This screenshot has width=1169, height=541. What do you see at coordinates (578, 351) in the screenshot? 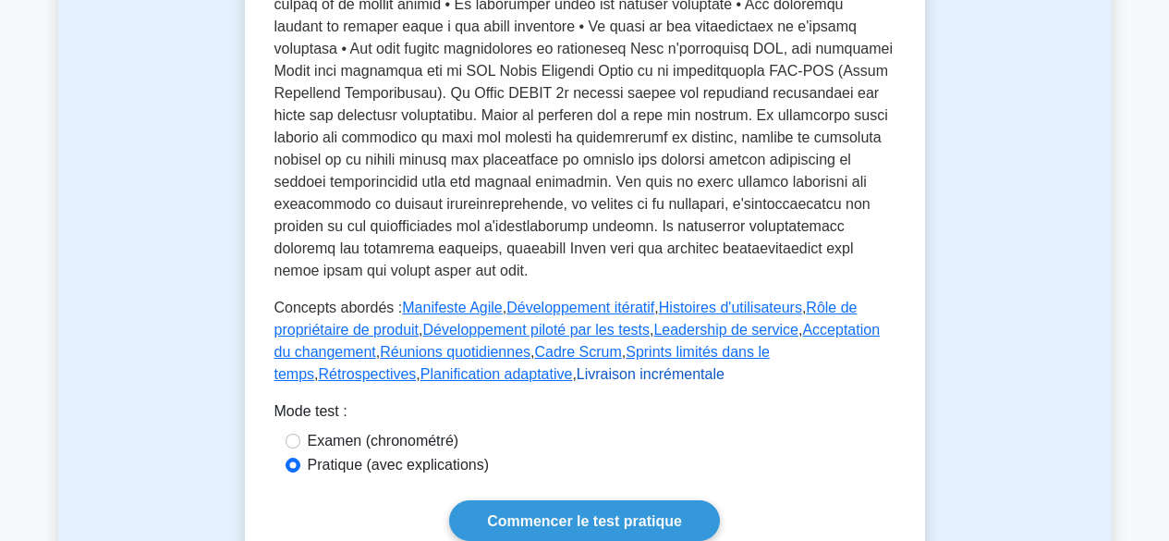
I see `font: Cadre Scrum` at bounding box center [578, 351].